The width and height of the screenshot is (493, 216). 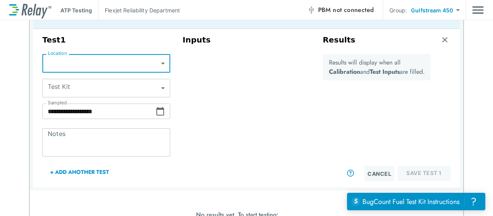 I want to click on input: Choose date, selected date is Sep 10, 2025, so click(x=99, y=111).